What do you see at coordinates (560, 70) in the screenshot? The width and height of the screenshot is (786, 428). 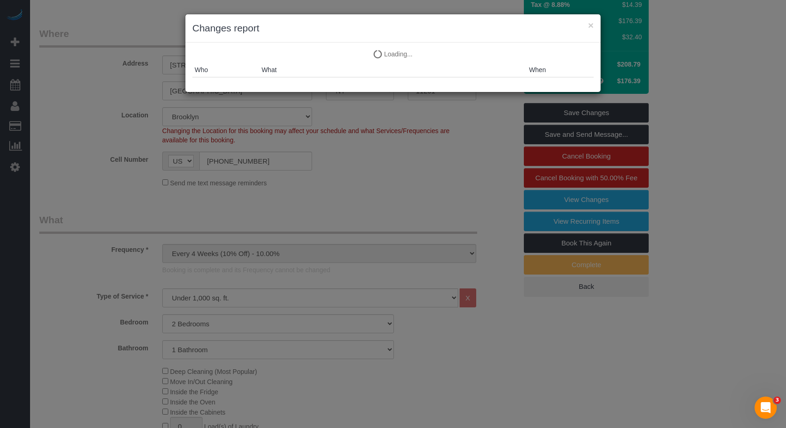 I see `th: When` at bounding box center [560, 70].